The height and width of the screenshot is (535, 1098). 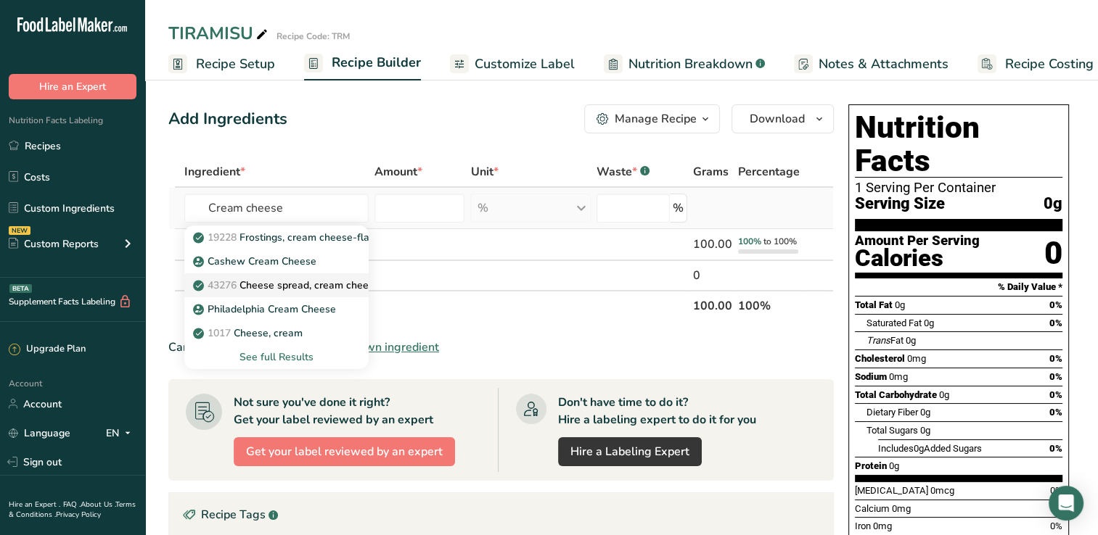 I want to click on div: Can't find your ingredient?, so click(x=501, y=348).